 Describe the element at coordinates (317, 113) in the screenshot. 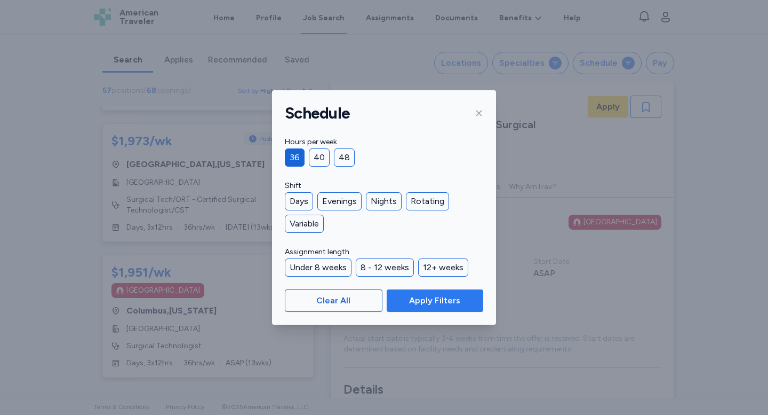

I see `h1: Schedule` at that location.